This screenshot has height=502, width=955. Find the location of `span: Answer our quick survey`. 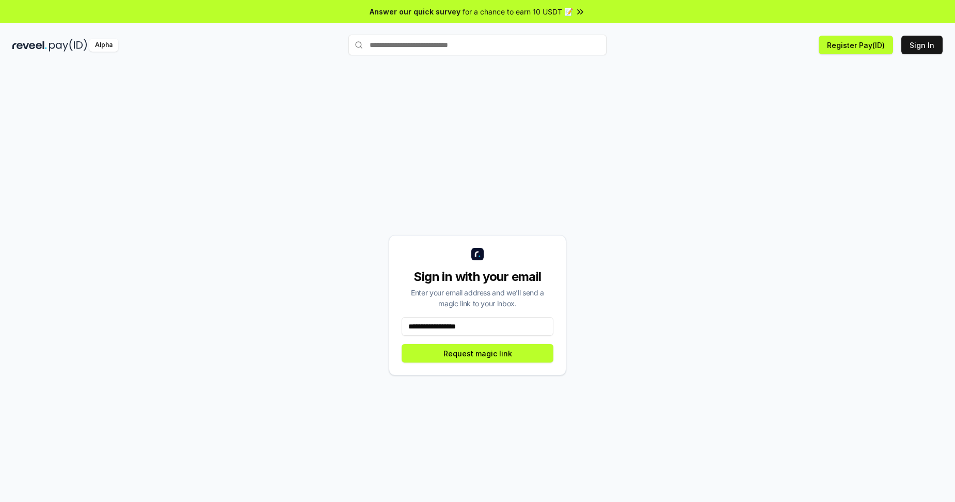

span: Answer our quick survey is located at coordinates (415, 11).